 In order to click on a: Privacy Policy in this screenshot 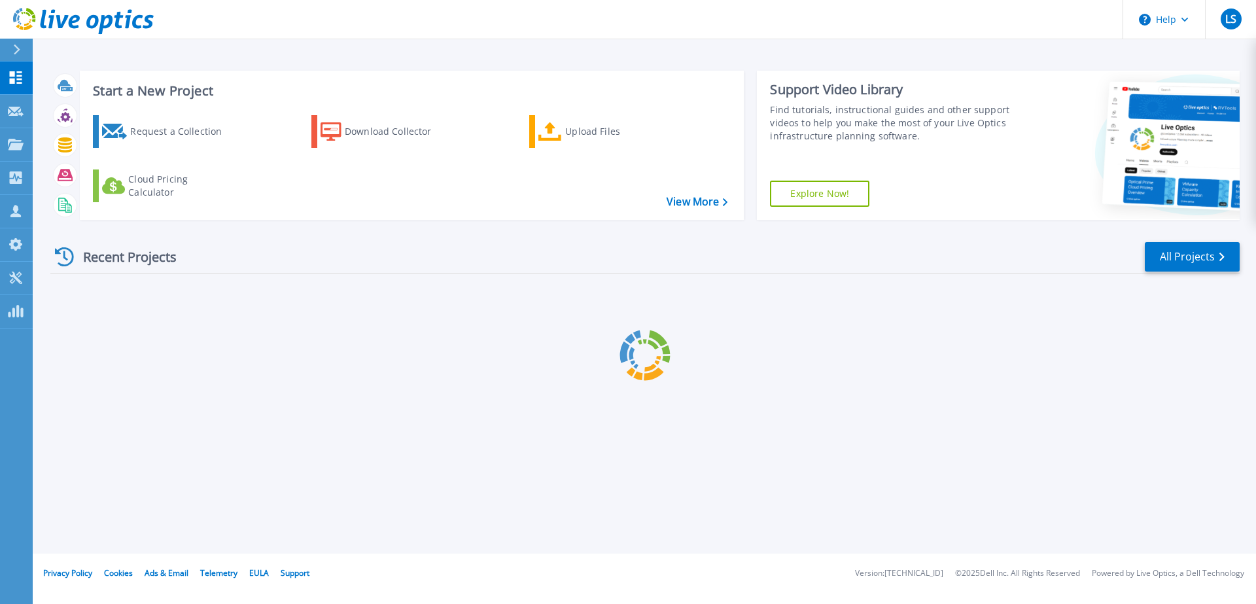, I will do `click(67, 573)`.